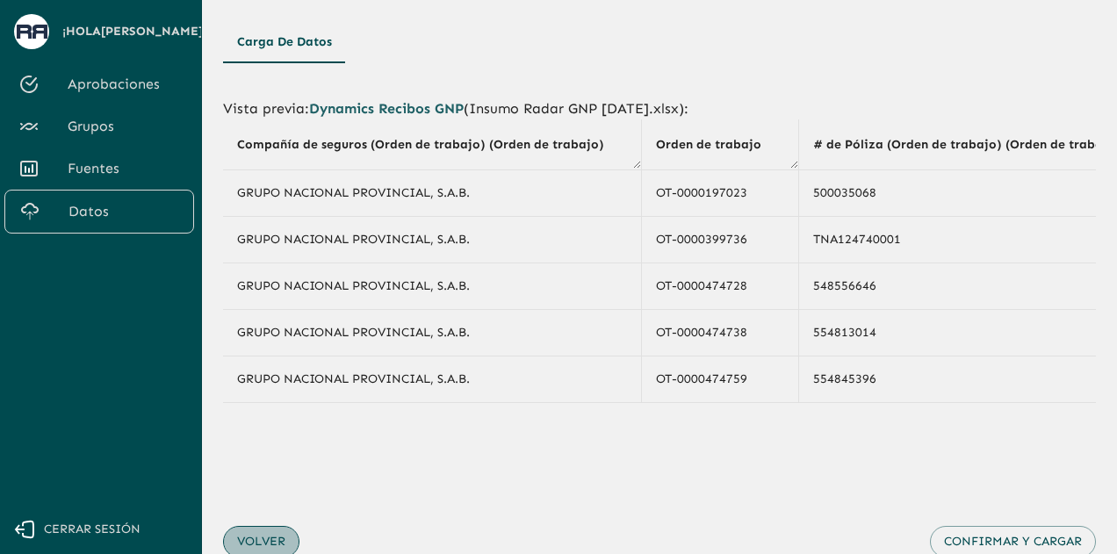  I want to click on div: OT-0000474738, so click(720, 333).